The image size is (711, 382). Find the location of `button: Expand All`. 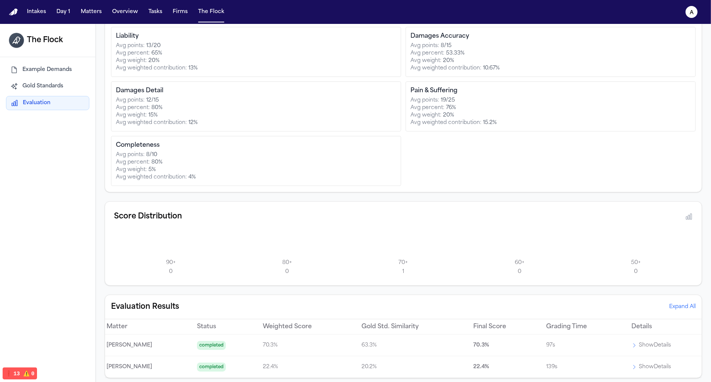

button: Expand All is located at coordinates (682, 307).